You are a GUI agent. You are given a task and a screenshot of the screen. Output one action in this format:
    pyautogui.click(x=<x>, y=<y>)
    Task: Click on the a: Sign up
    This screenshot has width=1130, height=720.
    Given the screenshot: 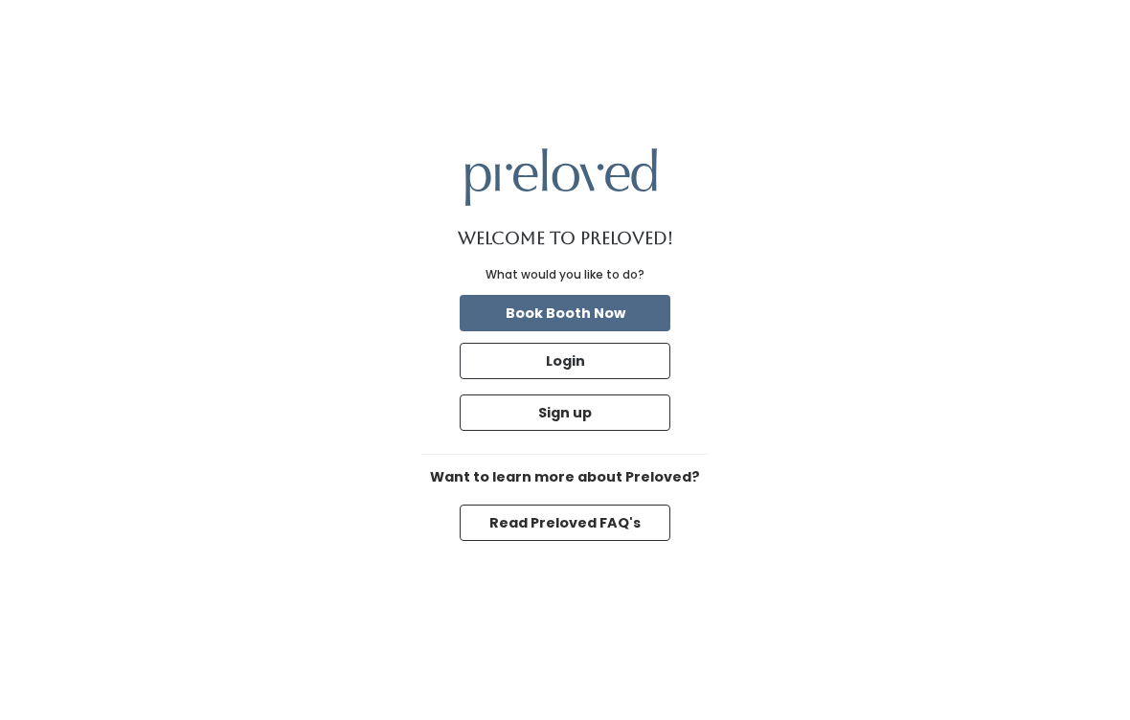 What is the action you would take?
    pyautogui.click(x=565, y=413)
    